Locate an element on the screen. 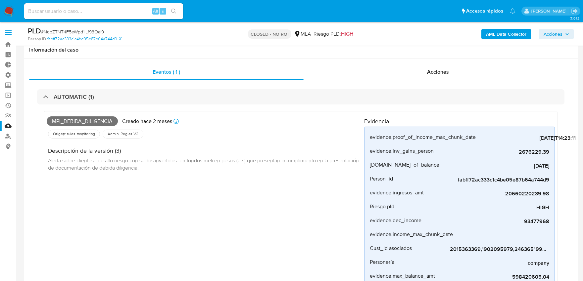  h4: Descripción de la versión (3) is located at coordinates (203, 151).